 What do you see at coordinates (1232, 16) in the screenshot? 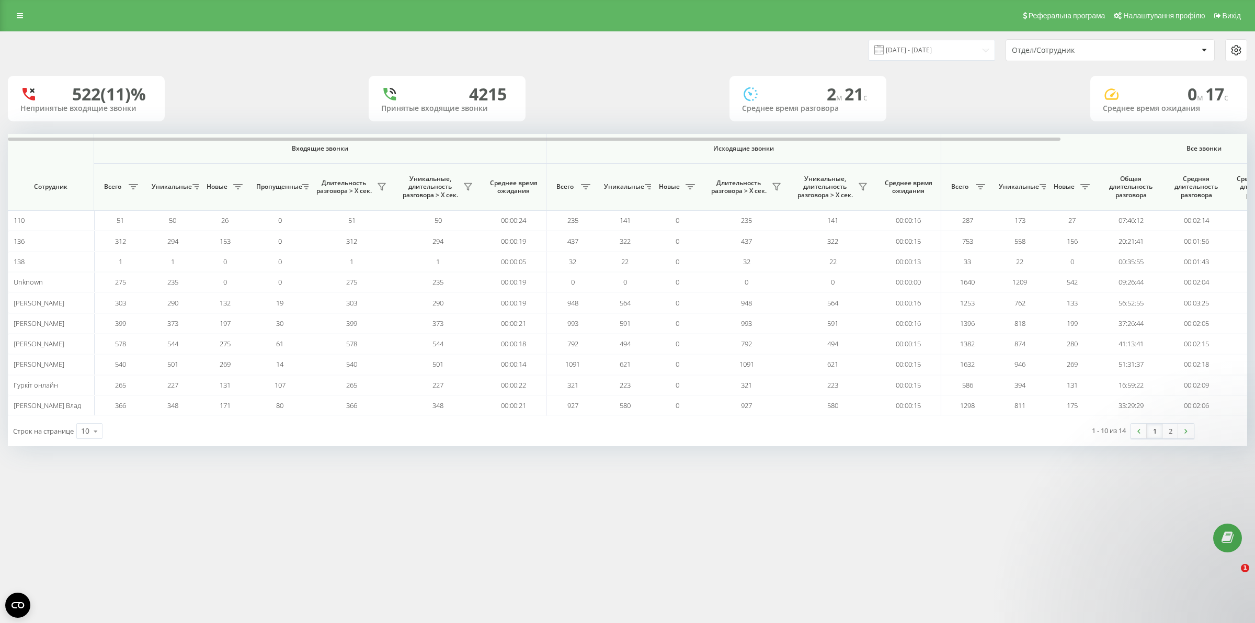
I see `span: Вихід` at bounding box center [1232, 16].